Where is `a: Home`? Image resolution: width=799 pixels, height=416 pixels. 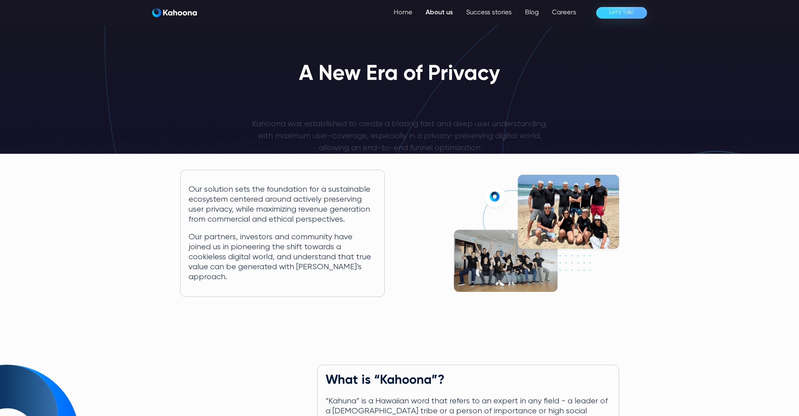
a: Home is located at coordinates (403, 13).